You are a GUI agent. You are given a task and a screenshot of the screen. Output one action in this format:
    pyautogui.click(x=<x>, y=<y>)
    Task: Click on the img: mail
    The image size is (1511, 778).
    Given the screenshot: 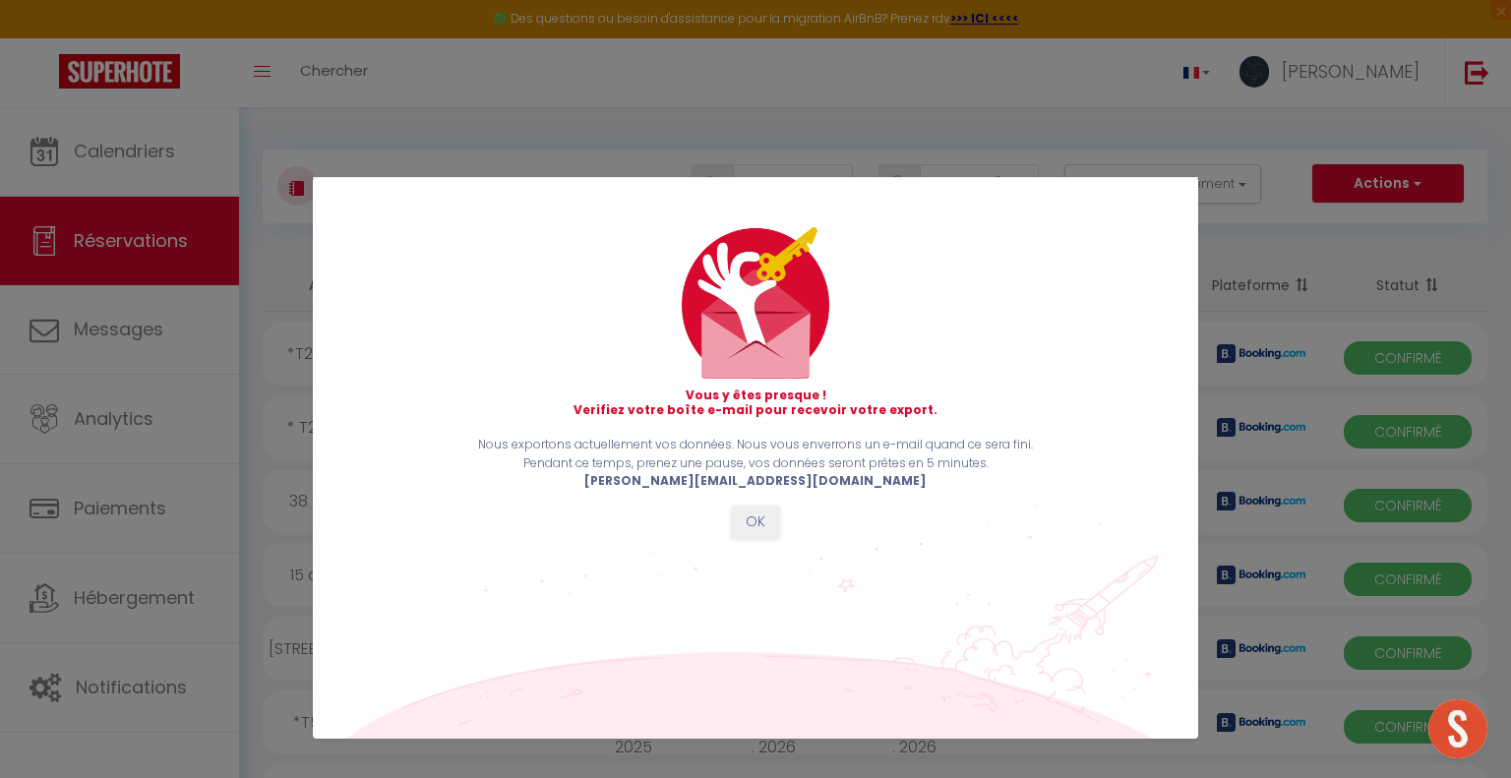 What is the action you would take?
    pyautogui.click(x=755, y=303)
    